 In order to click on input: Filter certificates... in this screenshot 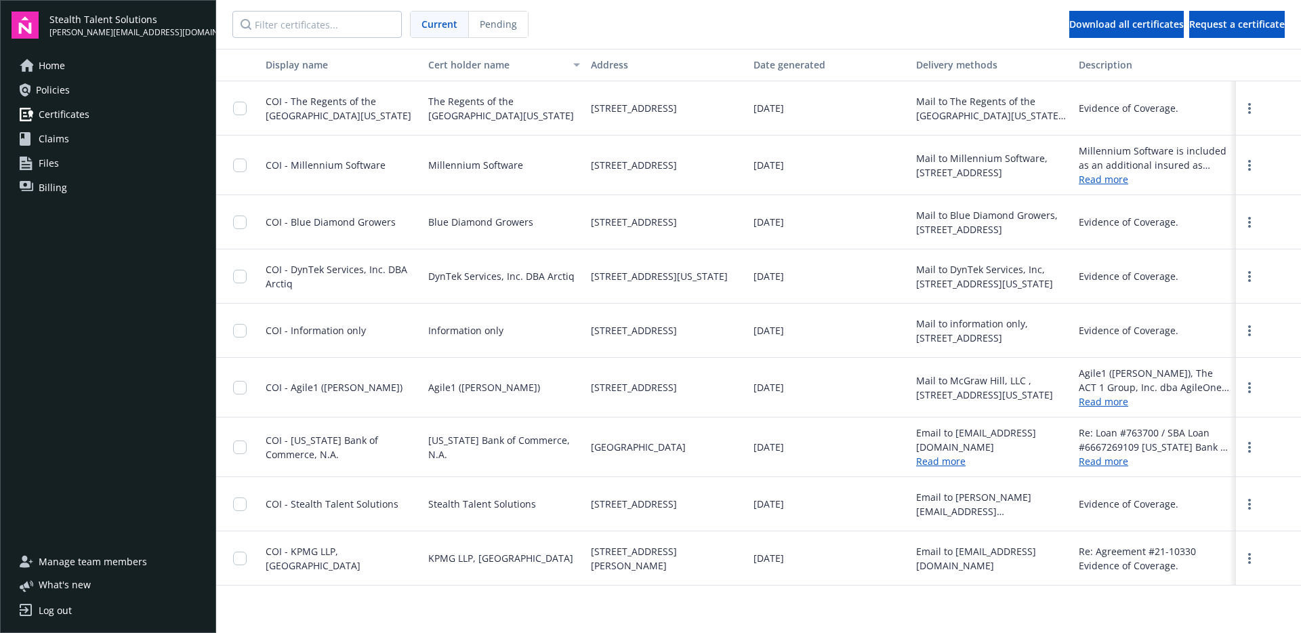, I will do `click(317, 24)`.